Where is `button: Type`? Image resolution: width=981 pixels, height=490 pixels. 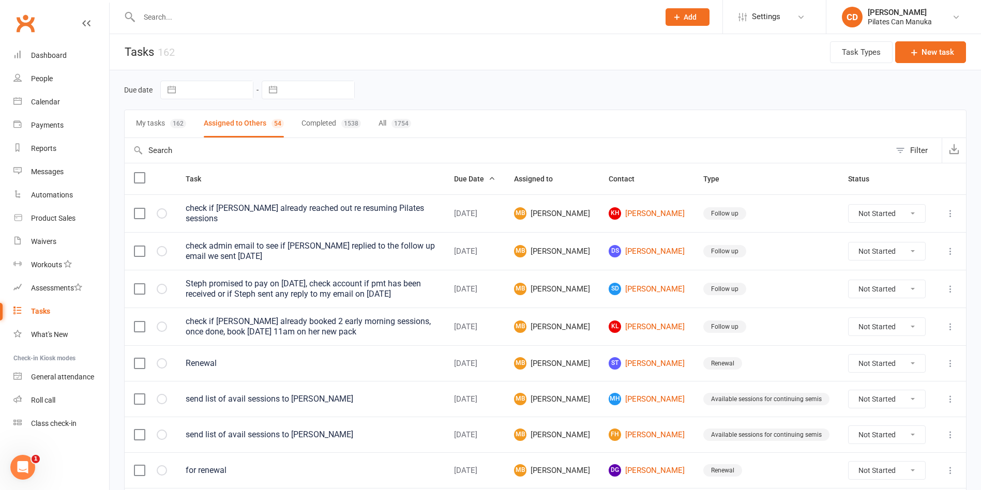
button: Type is located at coordinates (717, 179).